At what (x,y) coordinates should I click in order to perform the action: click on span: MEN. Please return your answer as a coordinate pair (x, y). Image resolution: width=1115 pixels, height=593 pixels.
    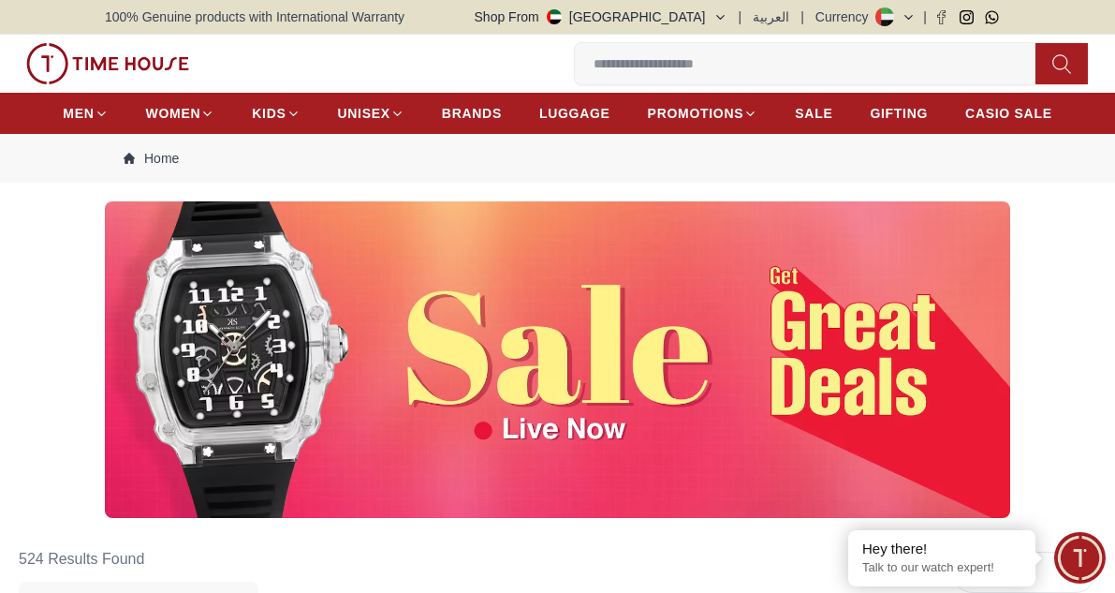
    Looking at the image, I should click on (78, 113).